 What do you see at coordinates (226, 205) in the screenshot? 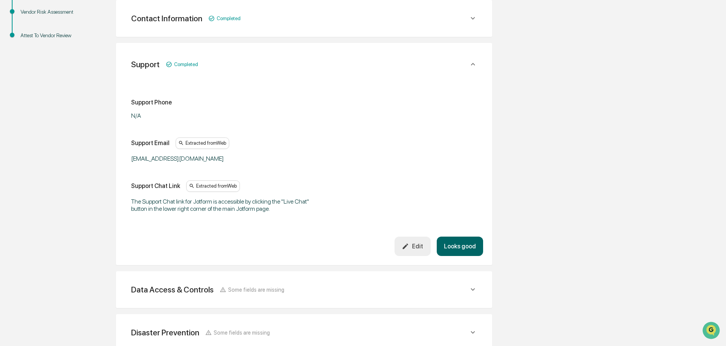
I see `div: The Support Chat link for Jotform is accessible by clicking the "Live Chat" button in the lower r...` at bounding box center [226, 205].